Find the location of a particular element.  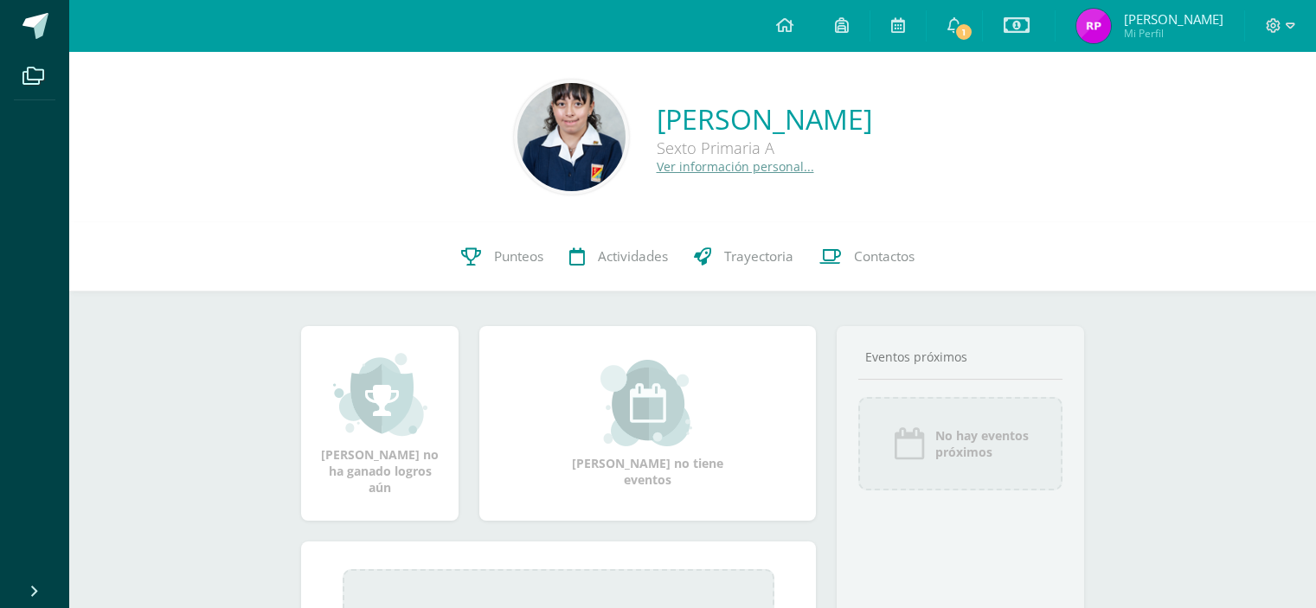

a: Trayectoria is located at coordinates (743, 257).